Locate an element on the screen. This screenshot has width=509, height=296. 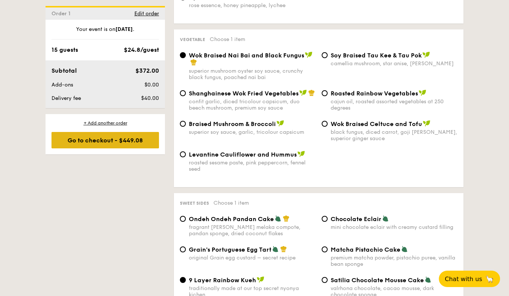
span: Satilia Chocolate Mousse Cake is located at coordinates (377, 280).